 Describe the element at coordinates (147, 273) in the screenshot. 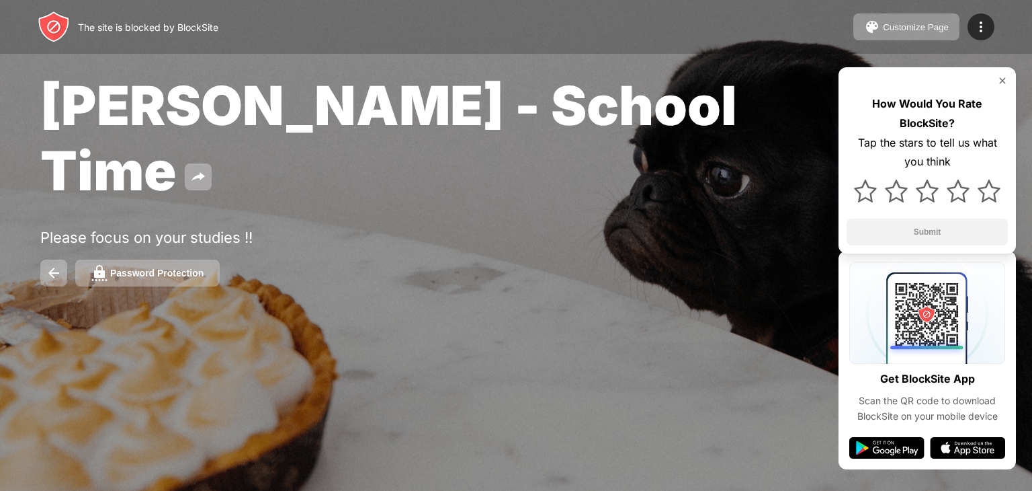

I see `button: Password Protection` at that location.